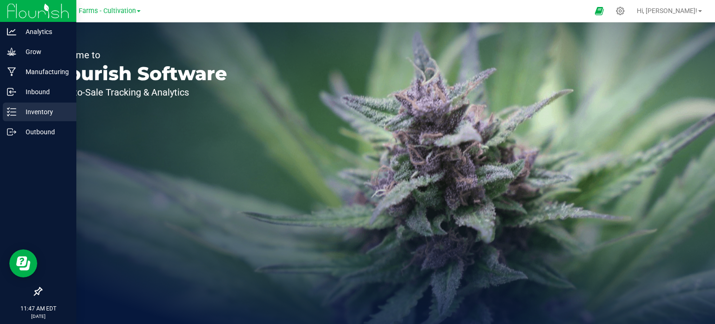 Image resolution: width=715 pixels, height=324 pixels. I want to click on p: Seed-to-Sale Tracking & Analytics, so click(139, 92).